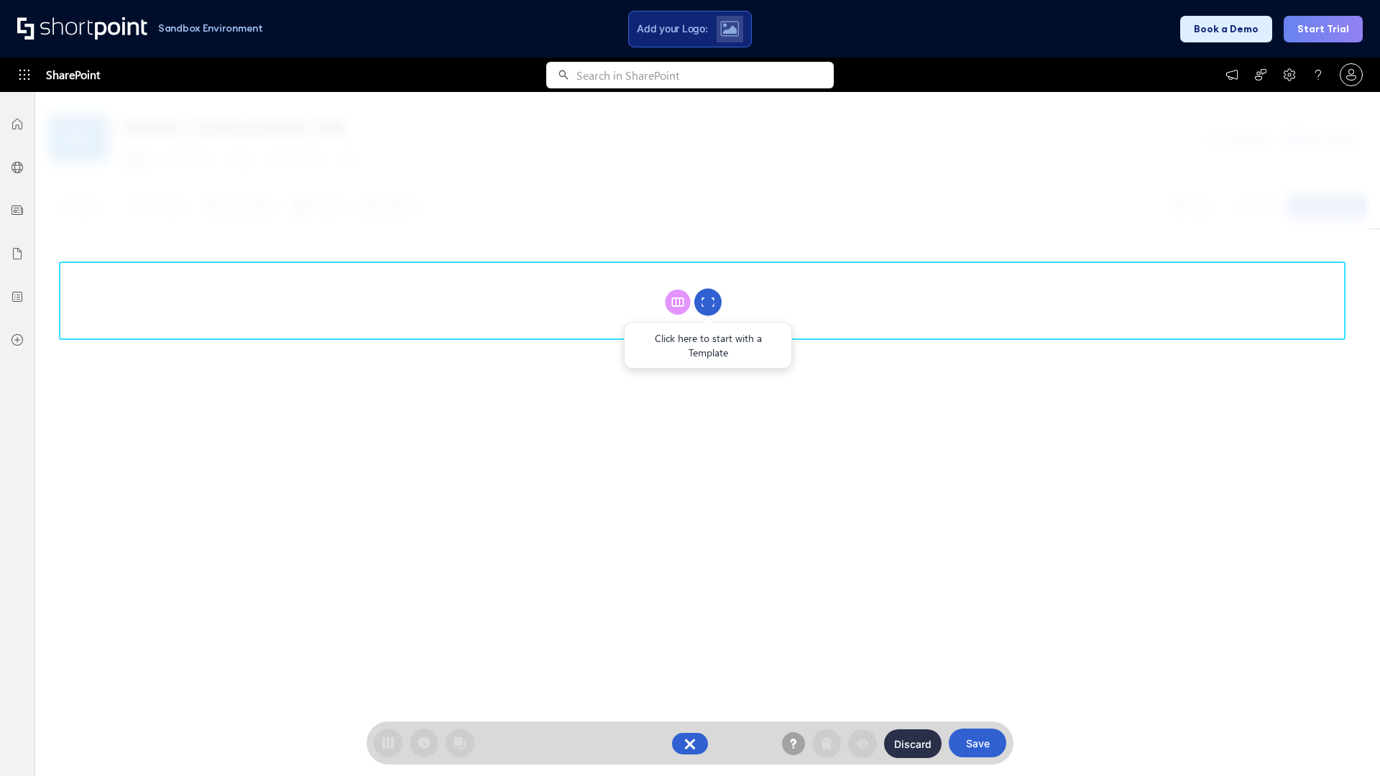 Image resolution: width=1380 pixels, height=776 pixels. Describe the element at coordinates (978, 743) in the screenshot. I see `button: Save` at that location.